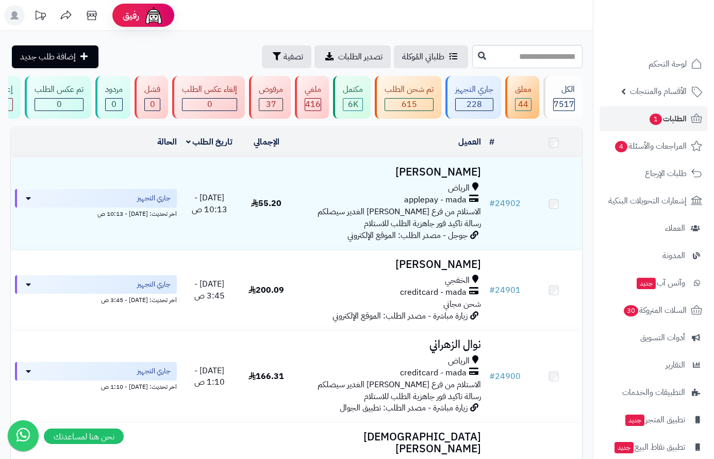  Describe the element at coordinates (40, 17) in the screenshot. I see `a: تحديثات المنصة` at that location.